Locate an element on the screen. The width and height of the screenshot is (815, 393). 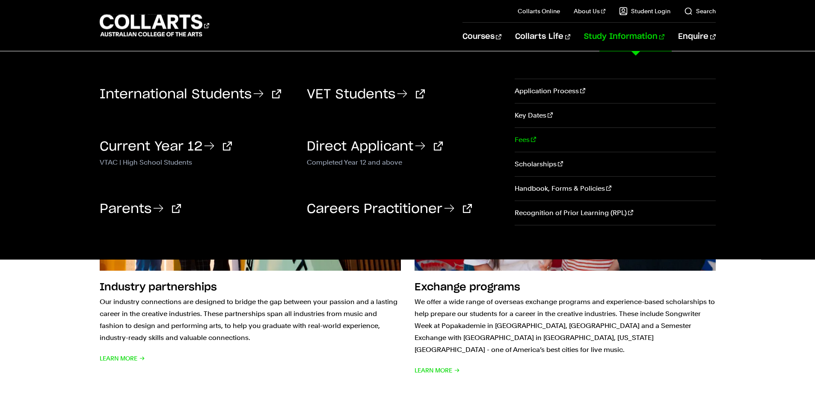
p: VTAC | High School Students is located at coordinates (197, 162).